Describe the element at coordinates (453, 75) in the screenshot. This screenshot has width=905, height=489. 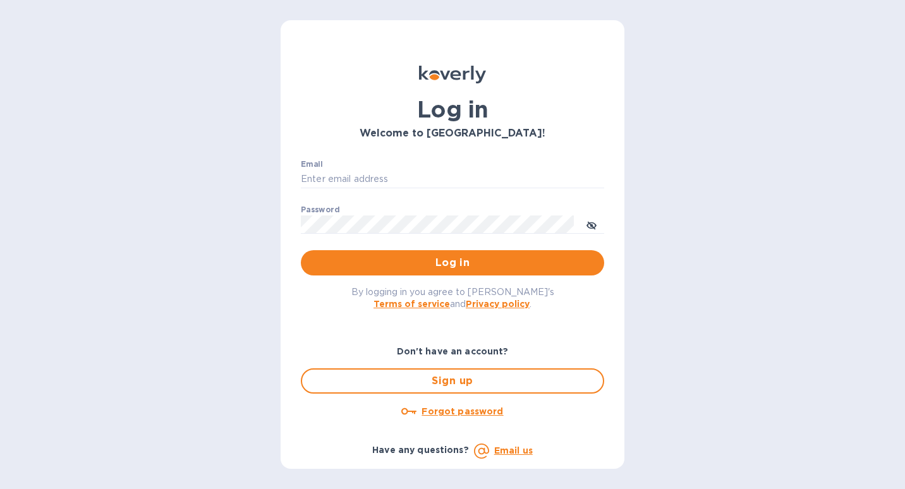
I see `img: Koverly` at that location.